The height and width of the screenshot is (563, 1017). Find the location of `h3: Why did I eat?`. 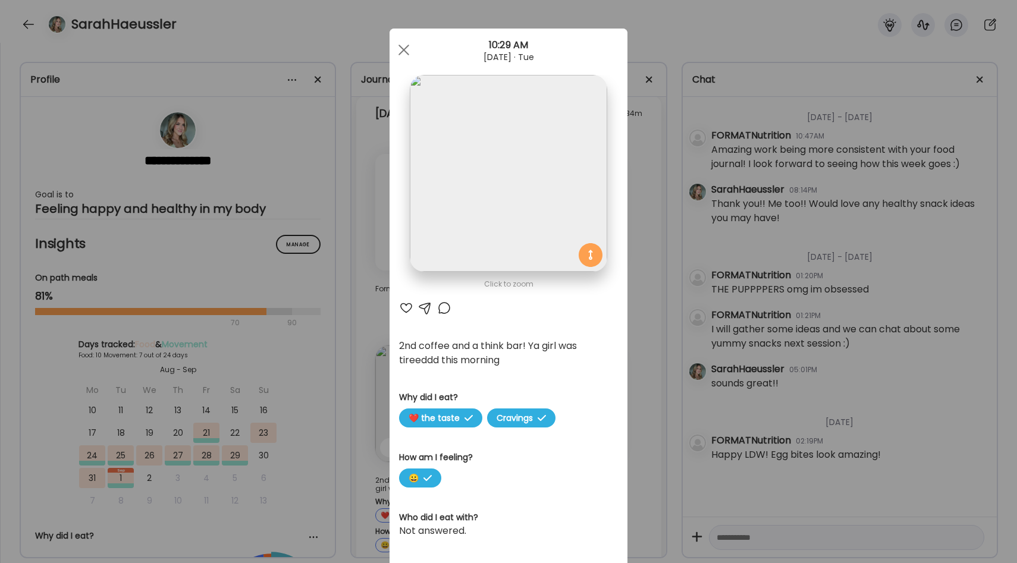

h3: Why did I eat? is located at coordinates (509, 397).